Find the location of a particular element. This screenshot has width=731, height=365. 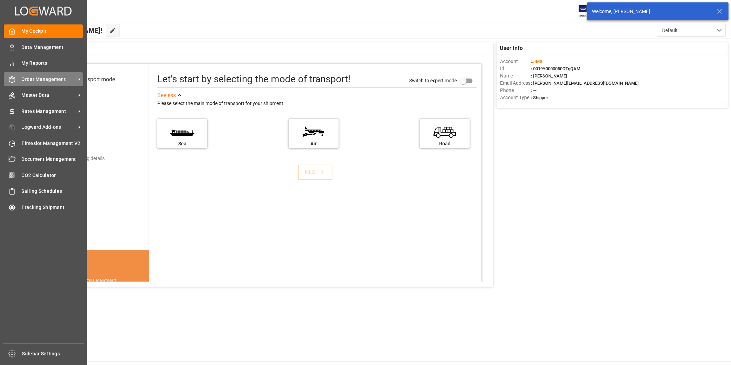

div: DID YOU KNOW? is located at coordinates (94, 281).